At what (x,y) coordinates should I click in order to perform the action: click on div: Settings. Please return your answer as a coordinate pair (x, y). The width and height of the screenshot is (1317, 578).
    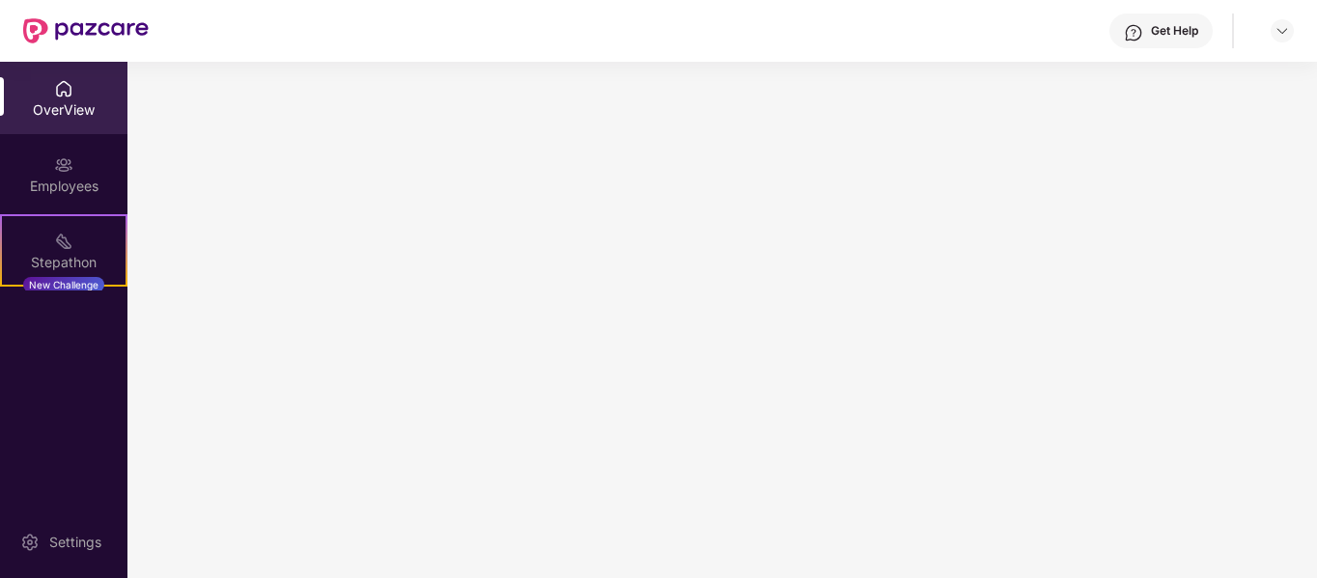
    Looking at the image, I should click on (75, 543).